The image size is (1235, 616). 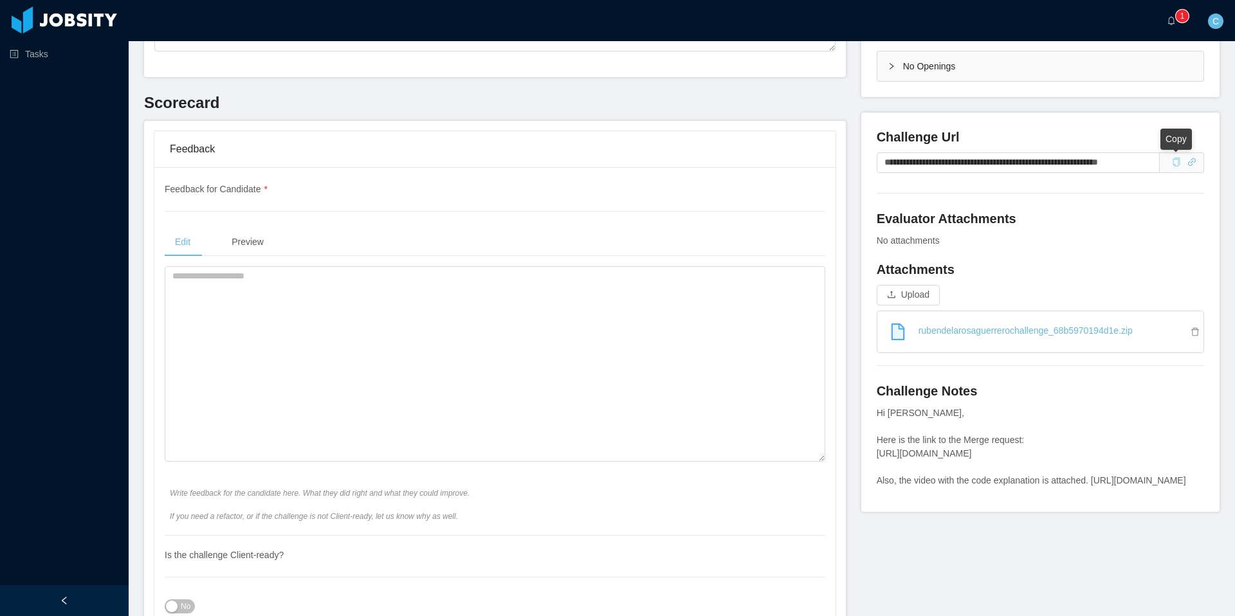 I want to click on h4: Evaluator Attachments, so click(x=1040, y=219).